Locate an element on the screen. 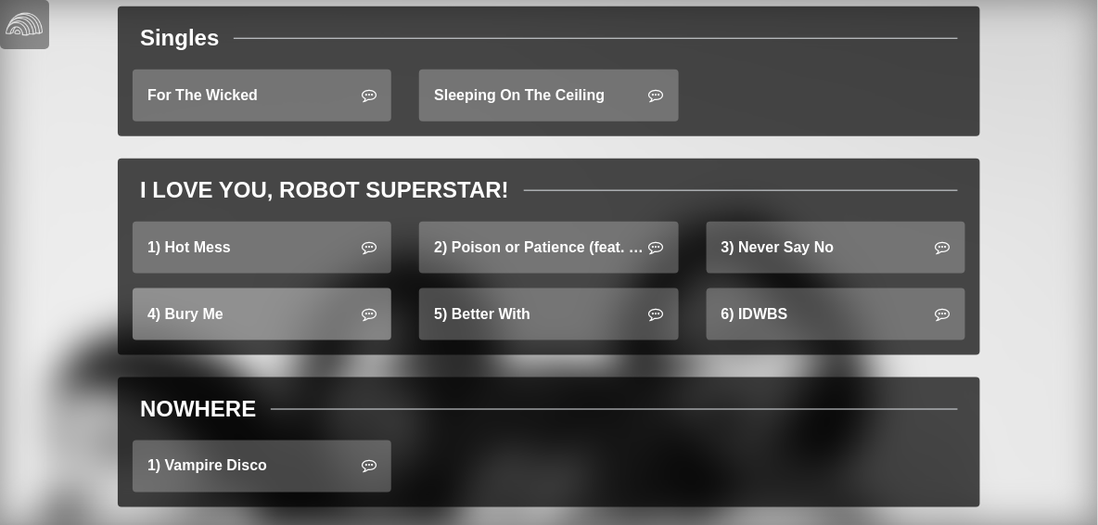  div: NOWHERE is located at coordinates (197, 409).